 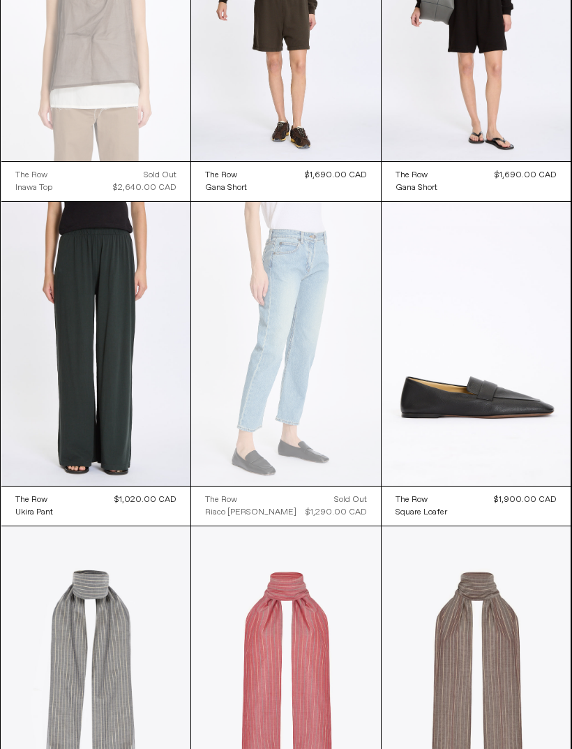 What do you see at coordinates (96, 343) in the screenshot?
I see `img: The Row Ukira Pant in black` at bounding box center [96, 343].